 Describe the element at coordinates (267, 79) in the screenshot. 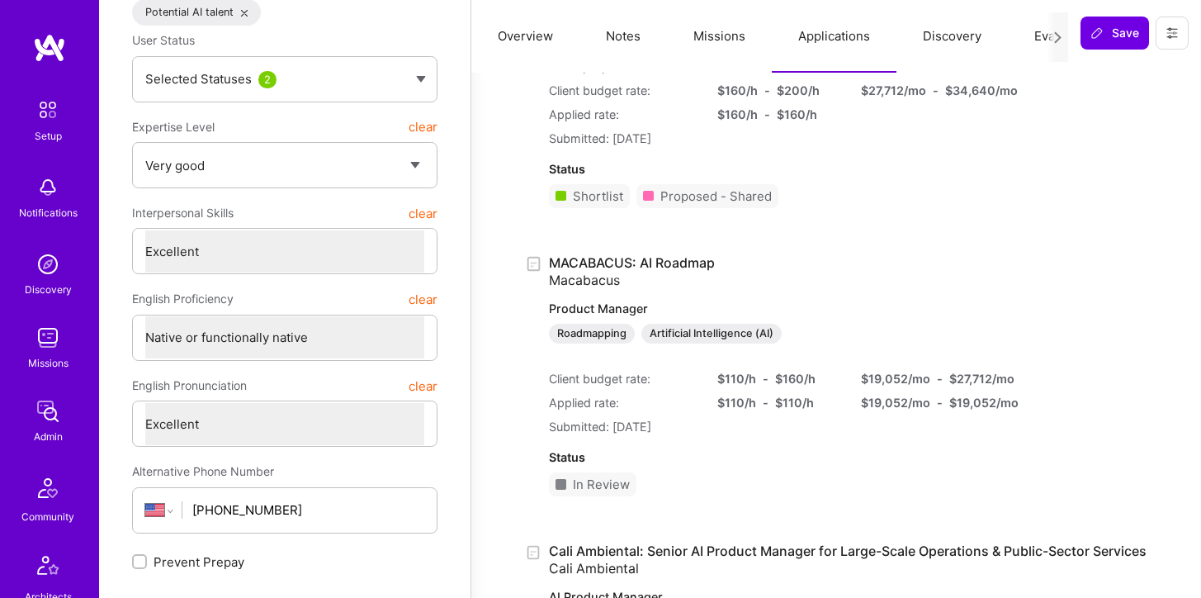

I see `div: 2` at that location.